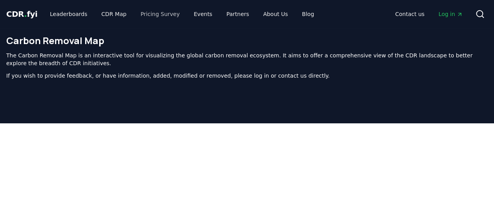 The width and height of the screenshot is (494, 215). What do you see at coordinates (114, 14) in the screenshot?
I see `a: CDR Map` at bounding box center [114, 14].